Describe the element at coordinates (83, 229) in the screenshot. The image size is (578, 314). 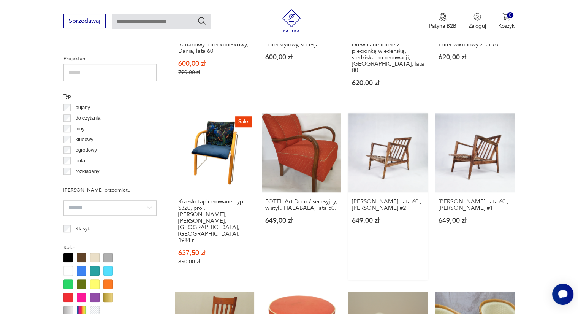
I see `p: Klasyk` at that location.